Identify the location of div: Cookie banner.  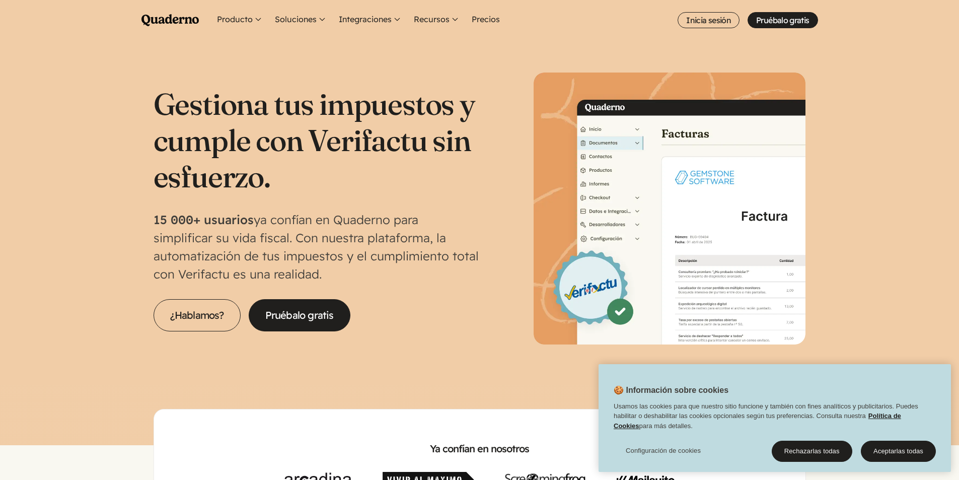
(774, 418).